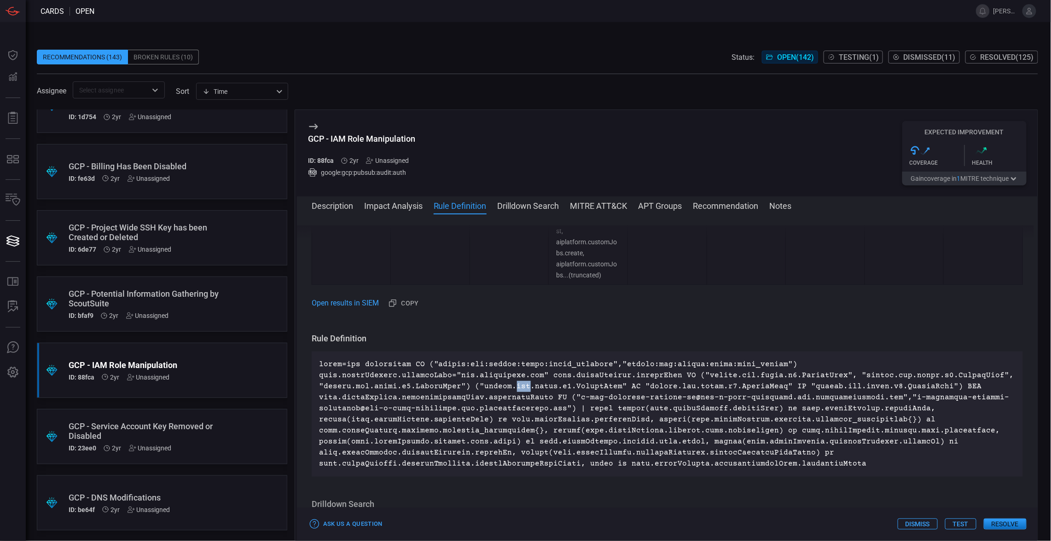 This screenshot has height=541, width=1051. What do you see at coordinates (858, 57) in the screenshot?
I see `span: Testing ( 1 )` at bounding box center [858, 57].